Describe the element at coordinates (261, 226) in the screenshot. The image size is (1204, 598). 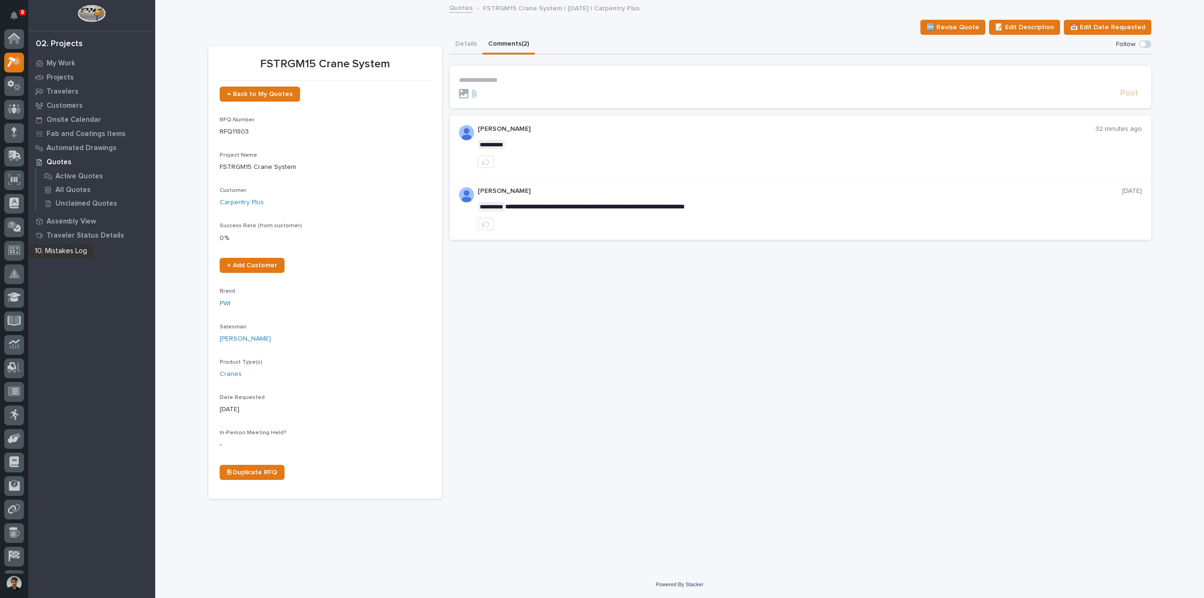
I see `span: Success Rate (from customer)` at that location.